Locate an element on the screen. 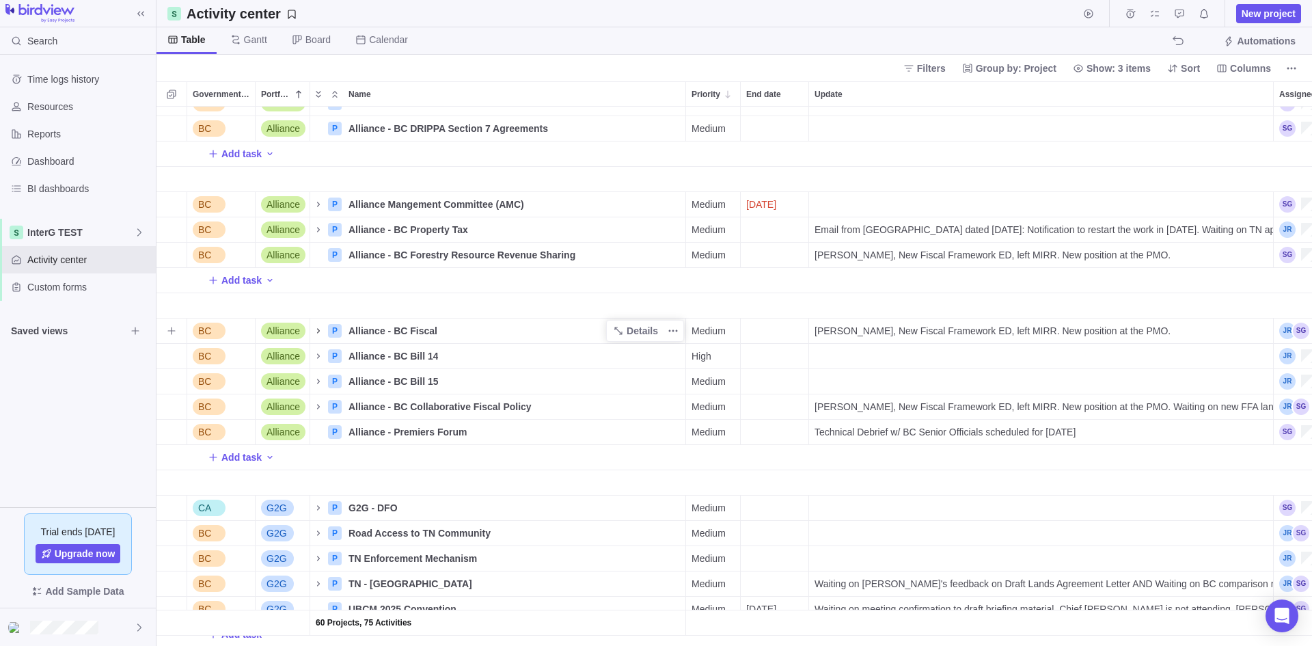  div: Alliance - BC Collaborative Fiscal Policy is located at coordinates (514, 407).